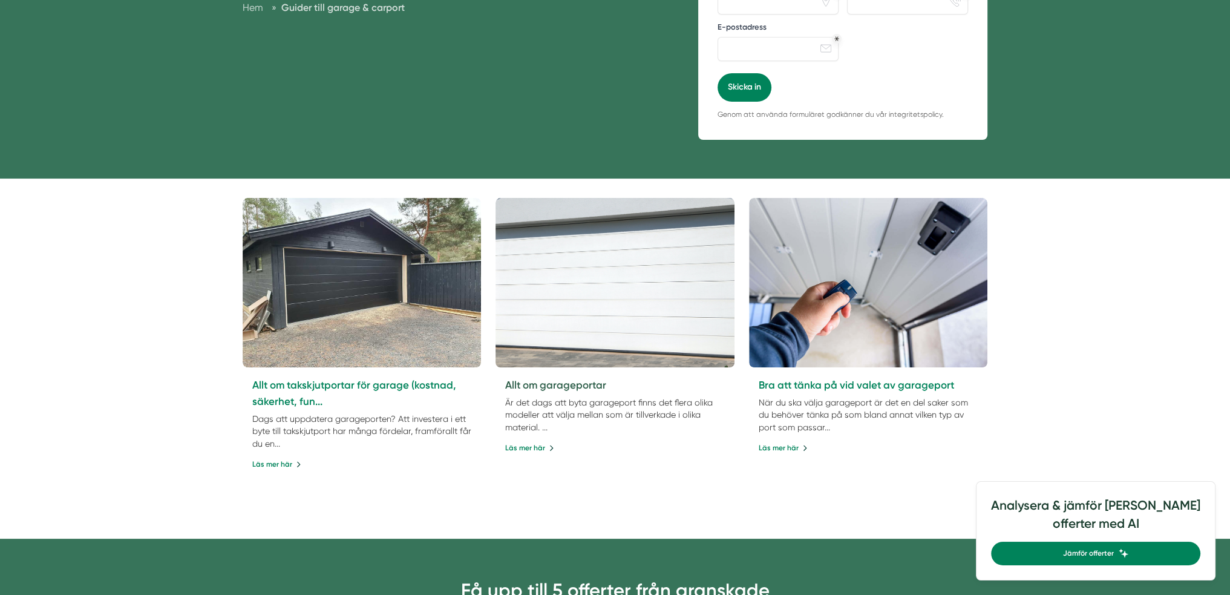  Describe the element at coordinates (856, 385) in the screenshot. I see `a: Bra att tänka på vid valet av garageport` at that location.